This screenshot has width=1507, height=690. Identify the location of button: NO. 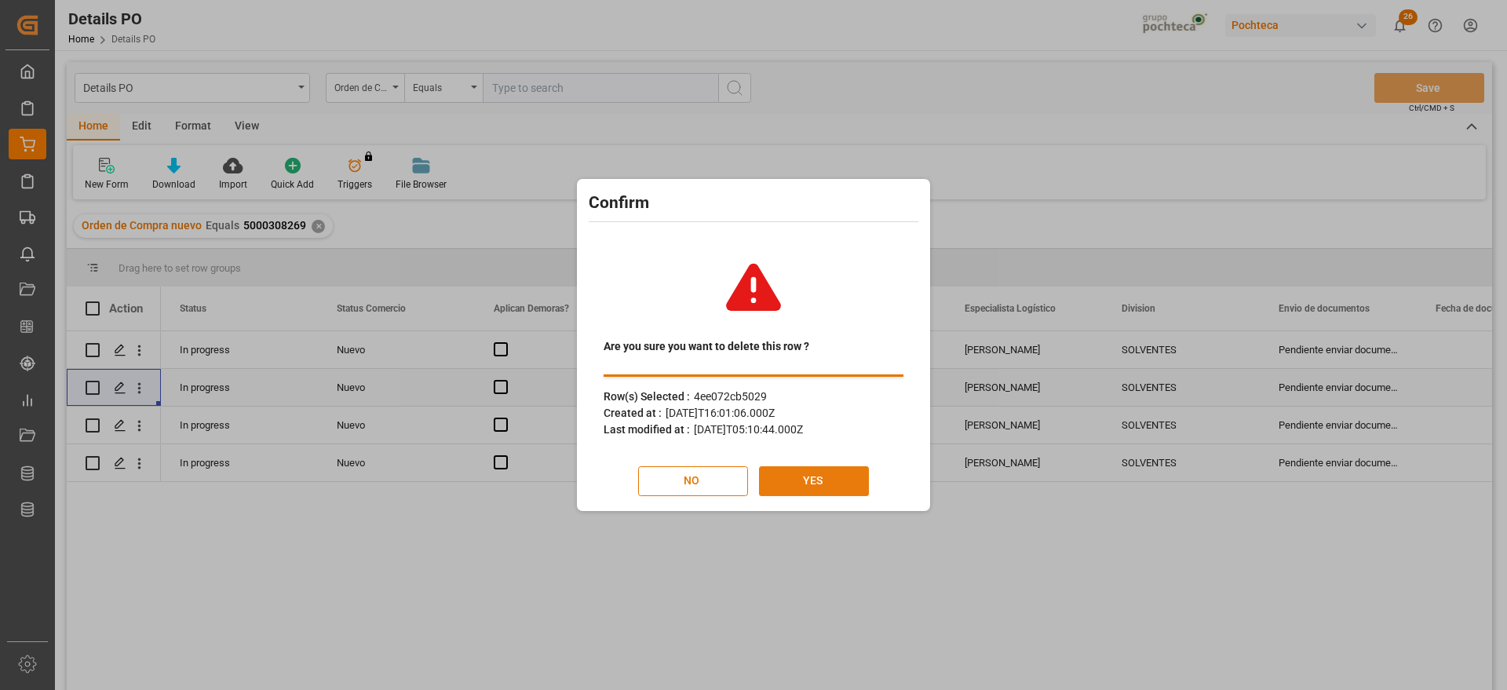
(693, 481).